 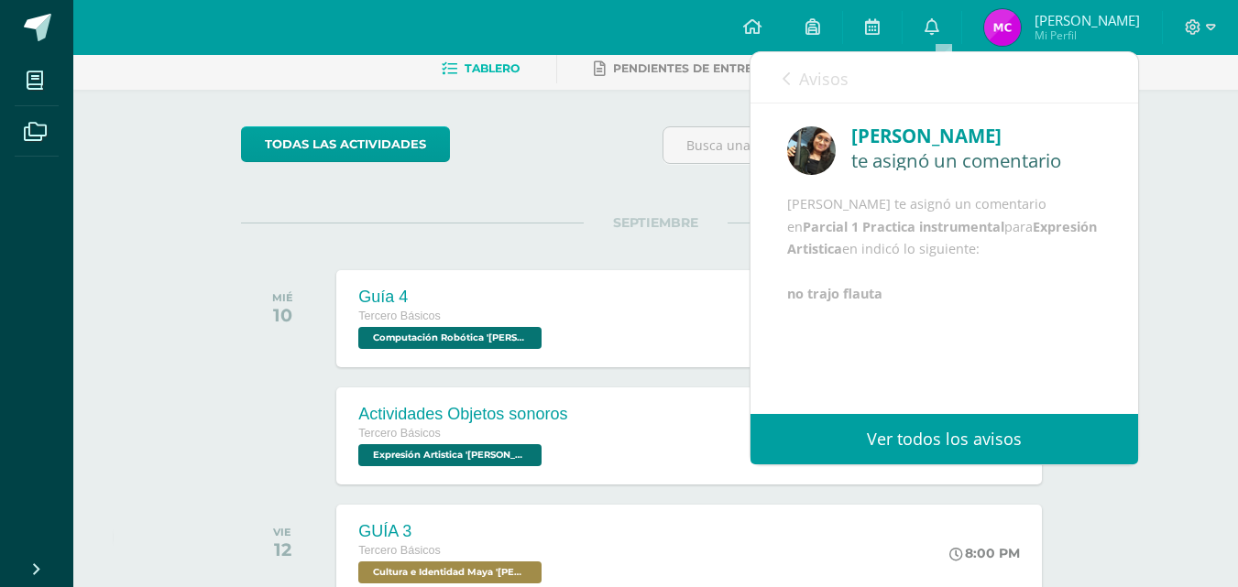 I want to click on span: Avisos, so click(x=824, y=79).